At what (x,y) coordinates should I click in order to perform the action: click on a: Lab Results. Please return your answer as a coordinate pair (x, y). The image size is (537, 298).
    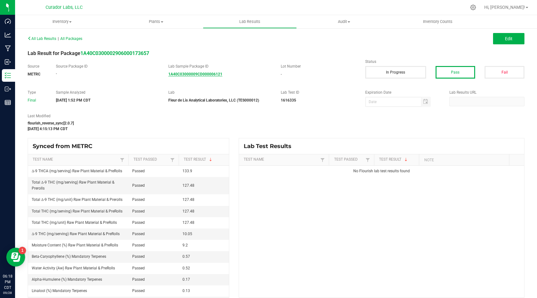
    Looking at the image, I should click on (250, 22).